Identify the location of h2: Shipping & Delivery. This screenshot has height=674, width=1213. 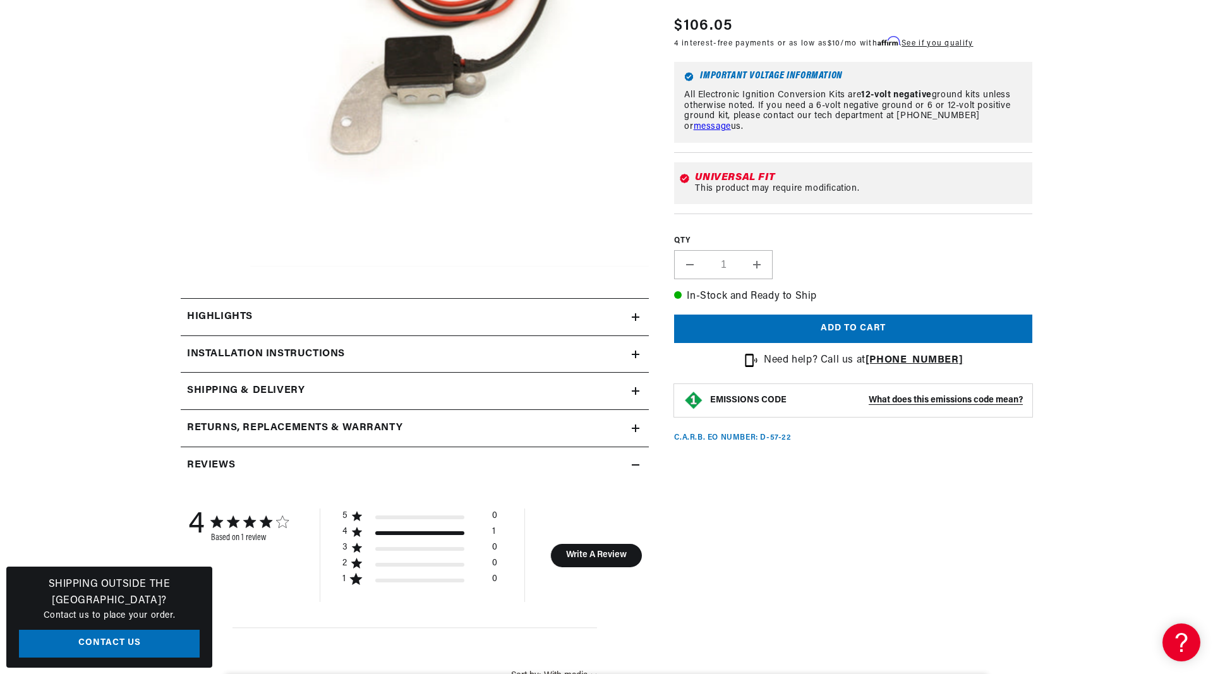
(246, 391).